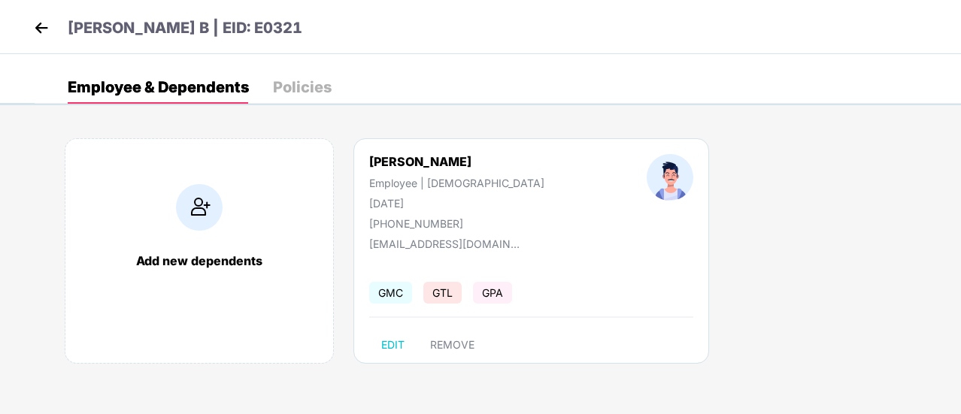  I want to click on span: GPA, so click(492, 292).